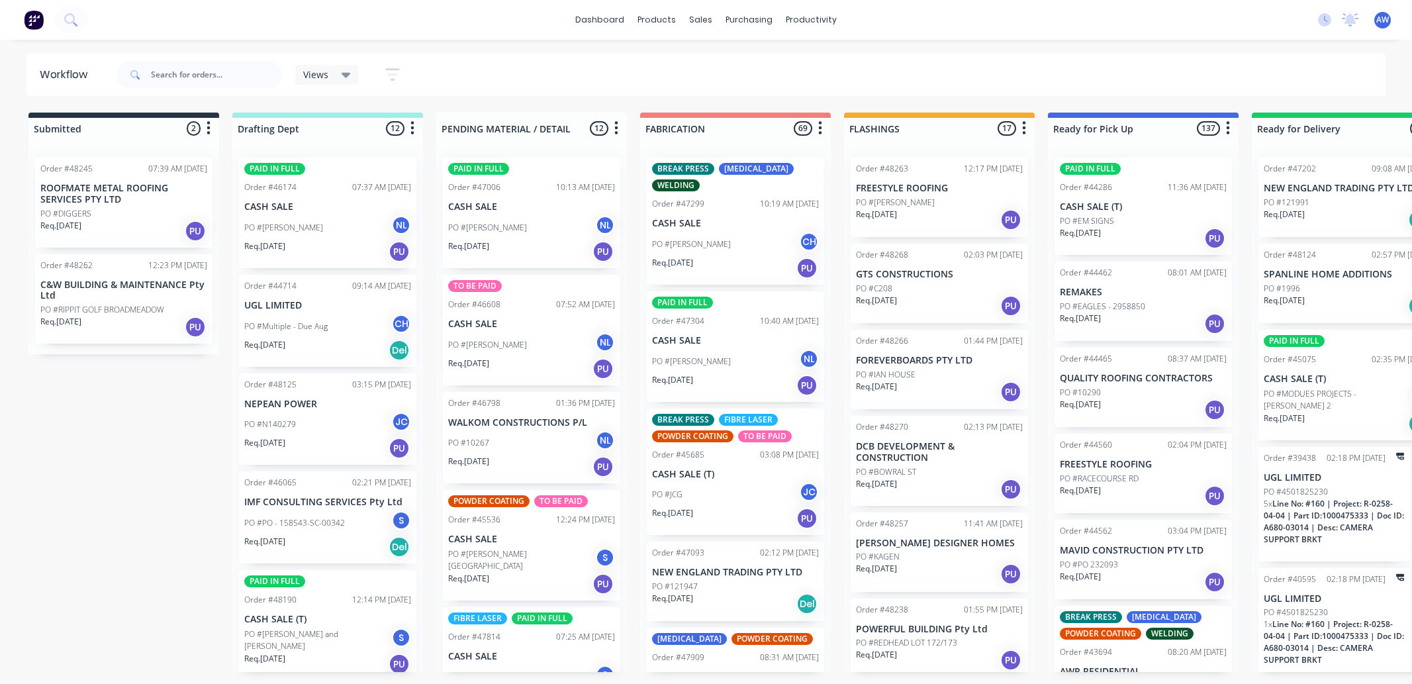 This screenshot has height=684, width=1412. I want to click on div: Order #47304, so click(678, 321).